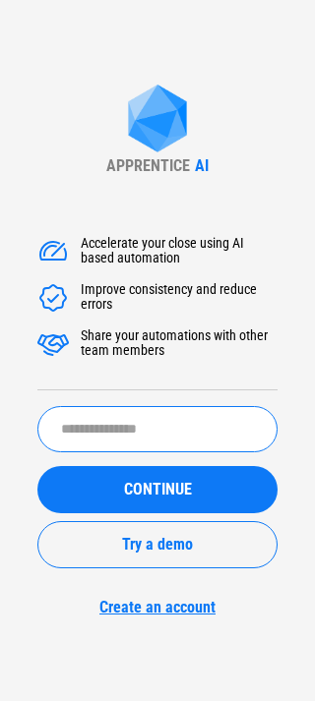 The height and width of the screenshot is (701, 315). What do you see at coordinates (157, 490) in the screenshot?
I see `button: CONTINUE` at bounding box center [157, 490].